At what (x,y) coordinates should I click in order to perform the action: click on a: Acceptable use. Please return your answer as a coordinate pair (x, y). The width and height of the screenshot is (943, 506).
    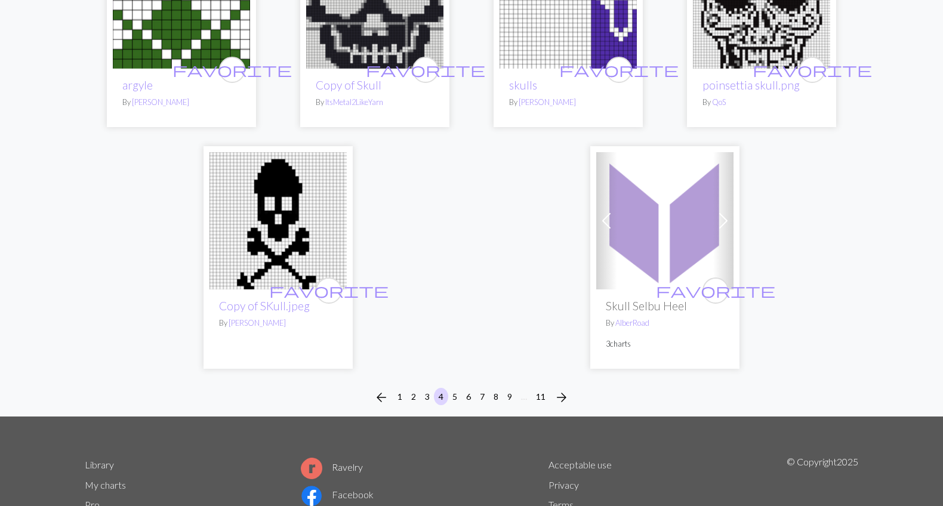
    Looking at the image, I should click on (580, 465).